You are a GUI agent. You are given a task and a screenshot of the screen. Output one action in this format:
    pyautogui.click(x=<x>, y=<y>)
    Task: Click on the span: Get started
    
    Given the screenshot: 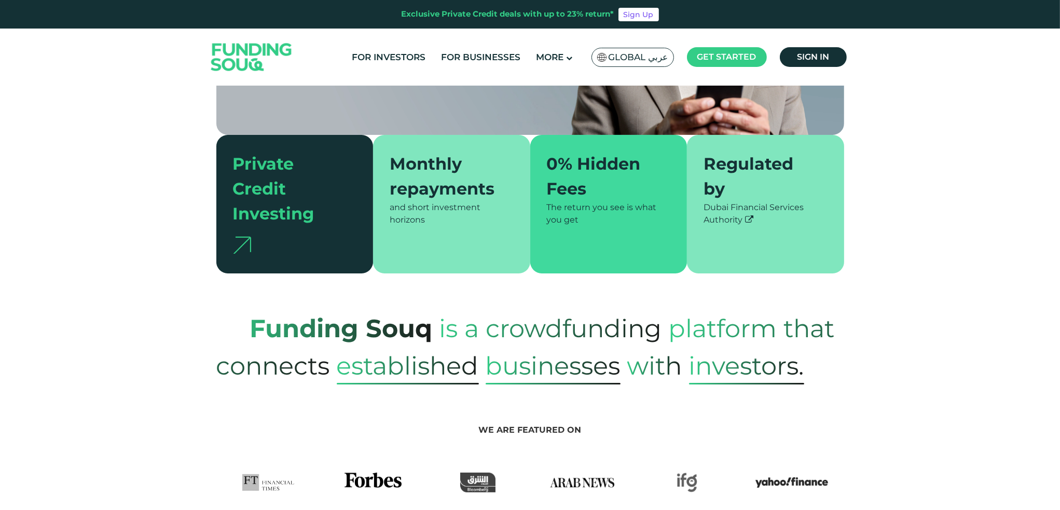 What is the action you would take?
    pyautogui.click(x=727, y=57)
    